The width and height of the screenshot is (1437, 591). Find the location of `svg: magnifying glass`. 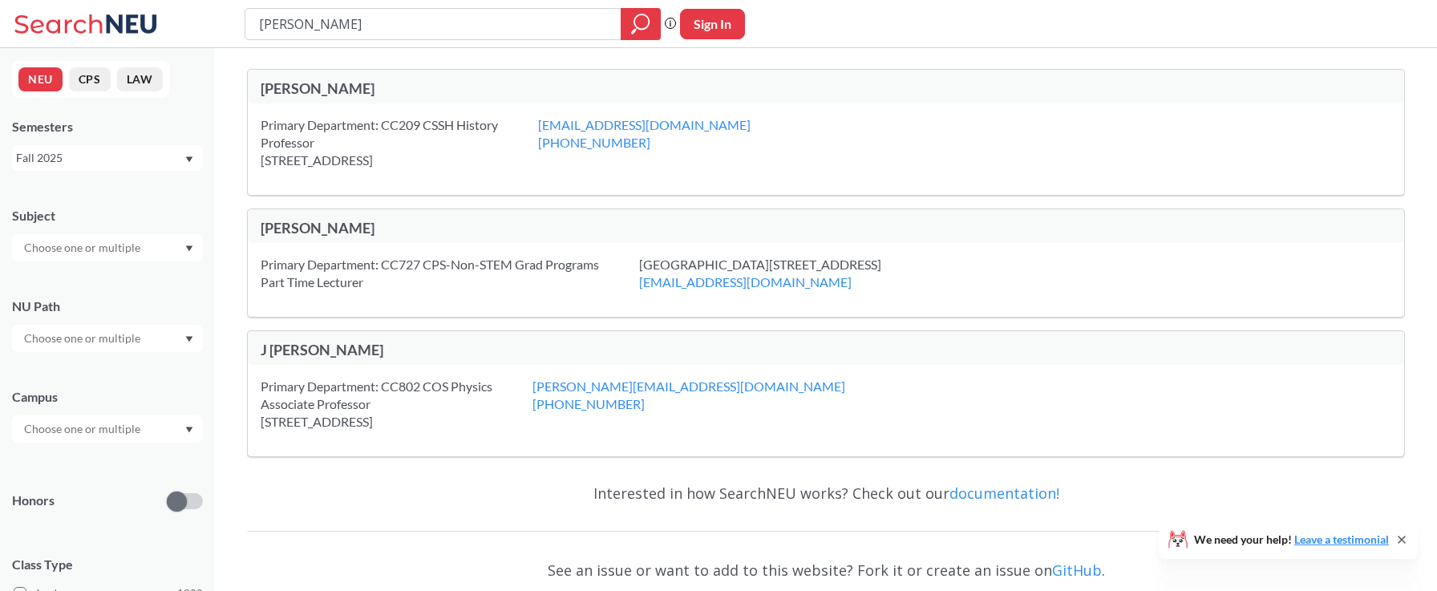

svg: magnifying glass is located at coordinates (641, 24).